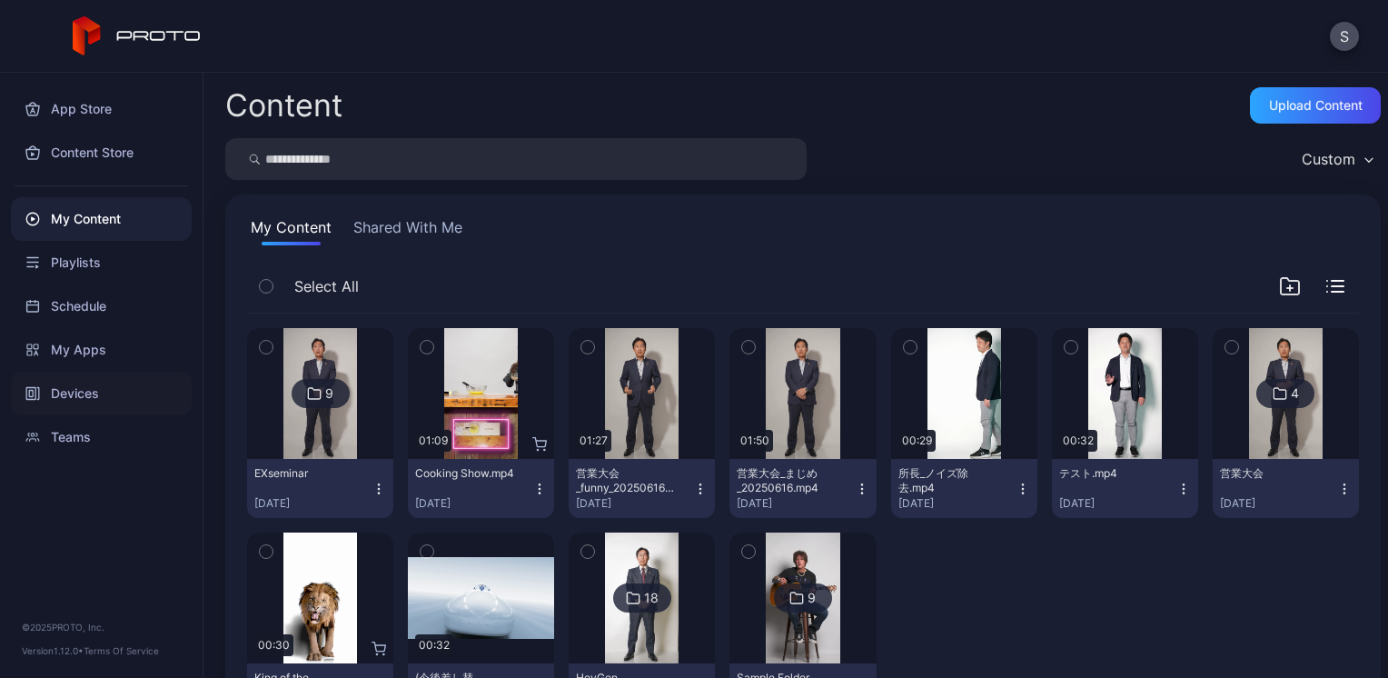  What do you see at coordinates (1109, 473) in the screenshot?
I see `div: テスト.mp4` at bounding box center [1109, 473].